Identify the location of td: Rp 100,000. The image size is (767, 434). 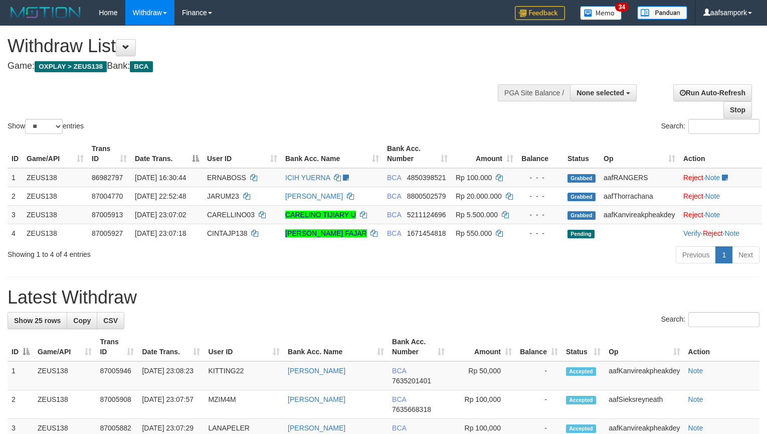
(482, 404).